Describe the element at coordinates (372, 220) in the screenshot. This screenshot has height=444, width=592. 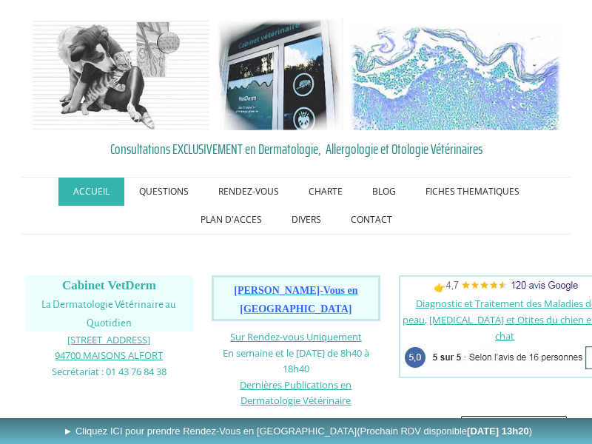
I see `a: CONTACT` at that location.